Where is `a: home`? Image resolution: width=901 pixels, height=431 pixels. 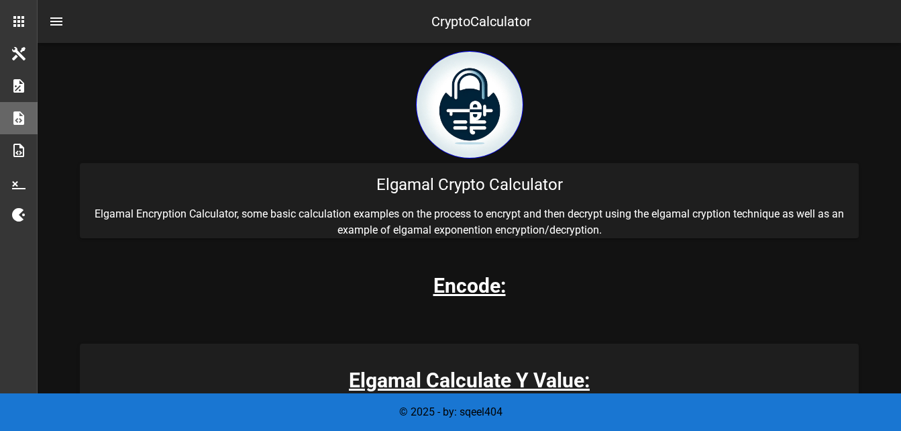 a: home is located at coordinates (470, 154).